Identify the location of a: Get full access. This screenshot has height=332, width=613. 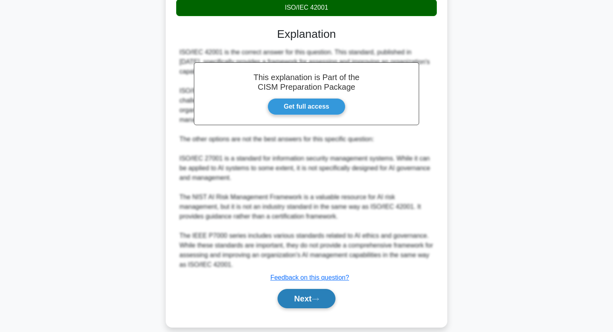
(307, 107).